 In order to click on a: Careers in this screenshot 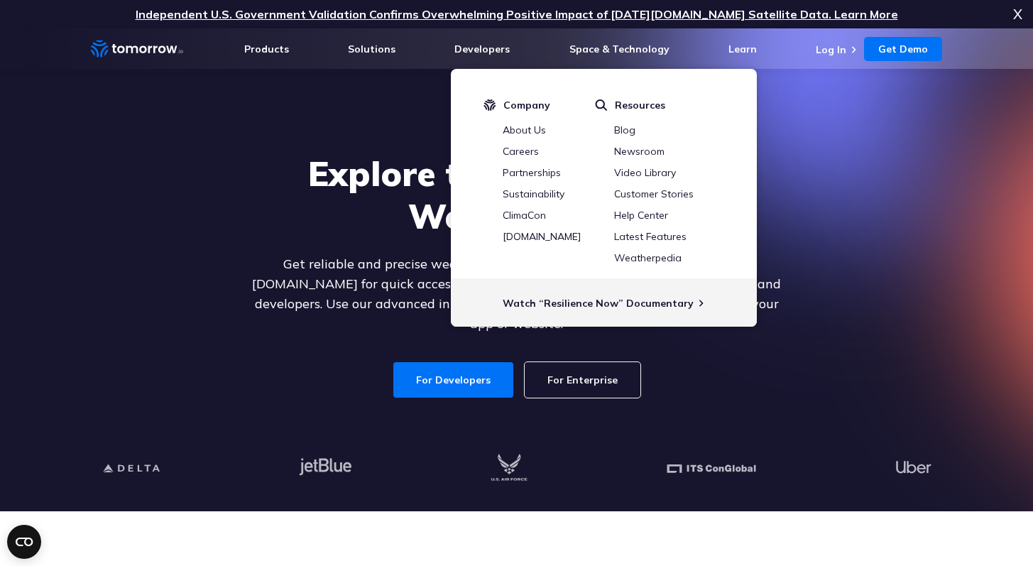, I will do `click(521, 151)`.